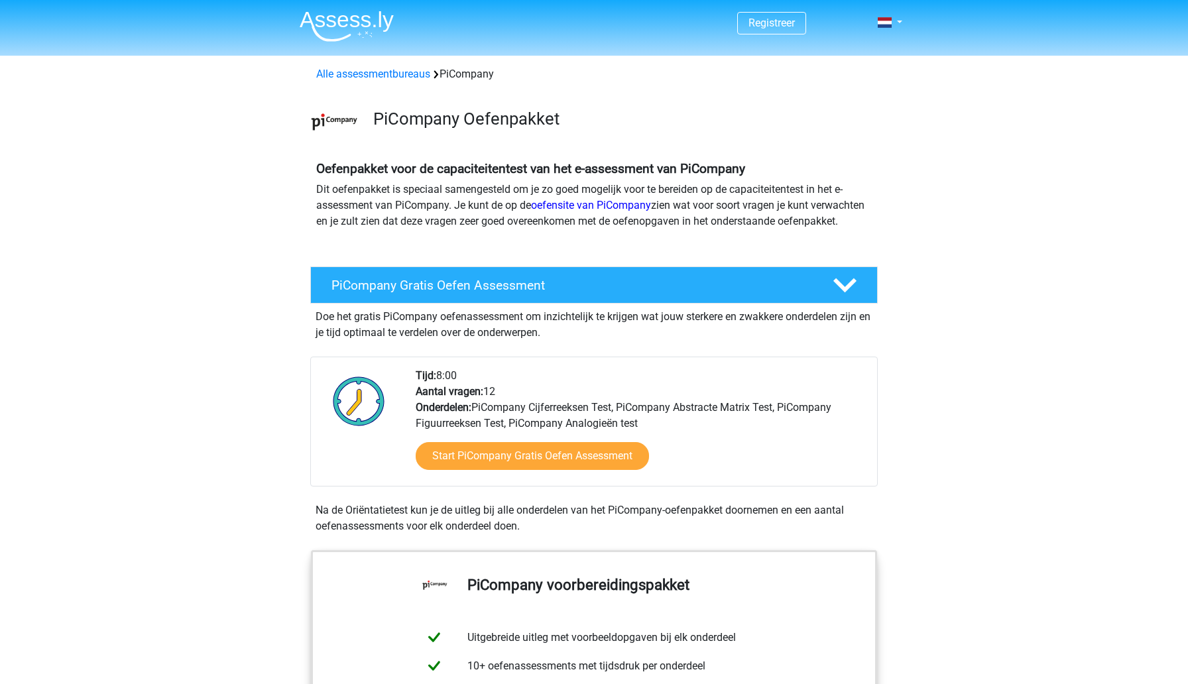  What do you see at coordinates (450, 391) in the screenshot?
I see `b: Aantal vragen:` at bounding box center [450, 391].